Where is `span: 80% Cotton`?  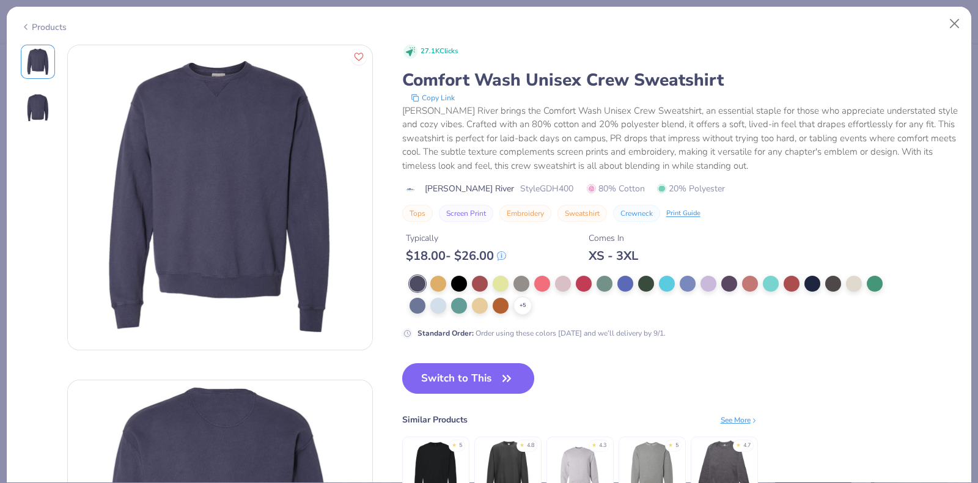
span: 80% Cotton is located at coordinates (616, 188).